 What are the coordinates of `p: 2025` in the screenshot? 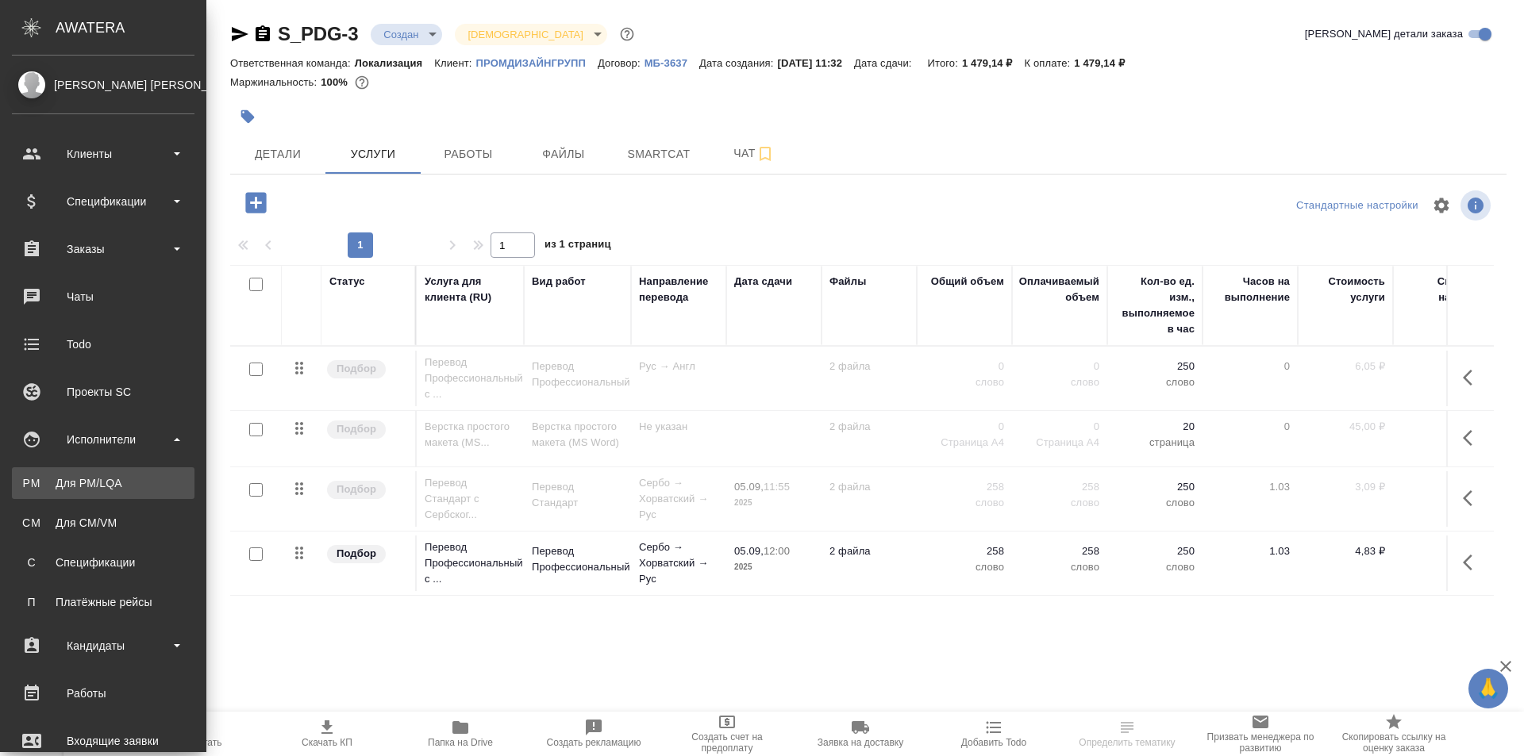 It's located at (774, 503).